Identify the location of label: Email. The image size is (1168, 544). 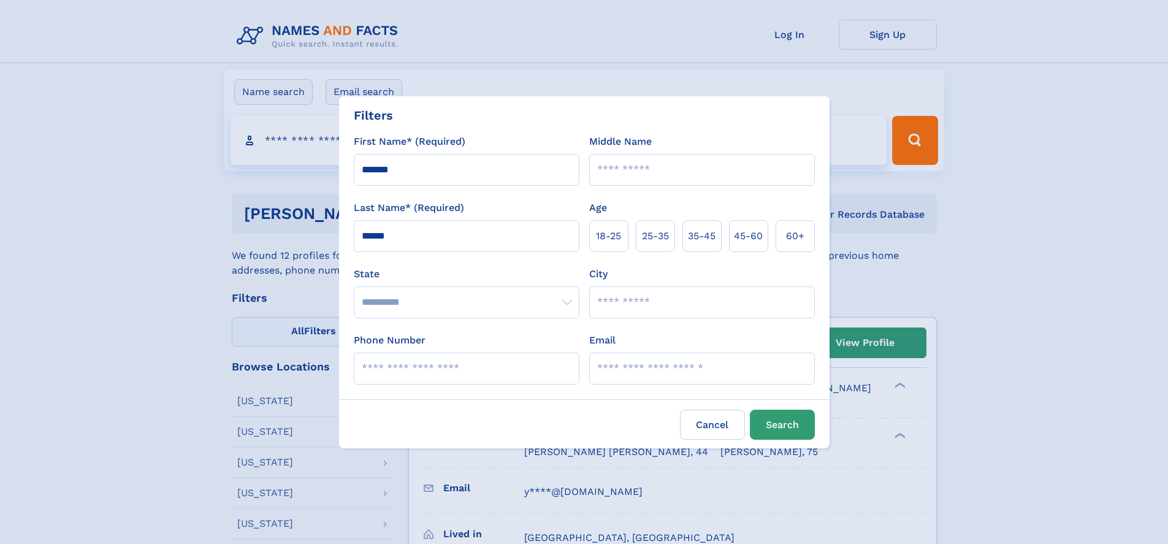
(602, 340).